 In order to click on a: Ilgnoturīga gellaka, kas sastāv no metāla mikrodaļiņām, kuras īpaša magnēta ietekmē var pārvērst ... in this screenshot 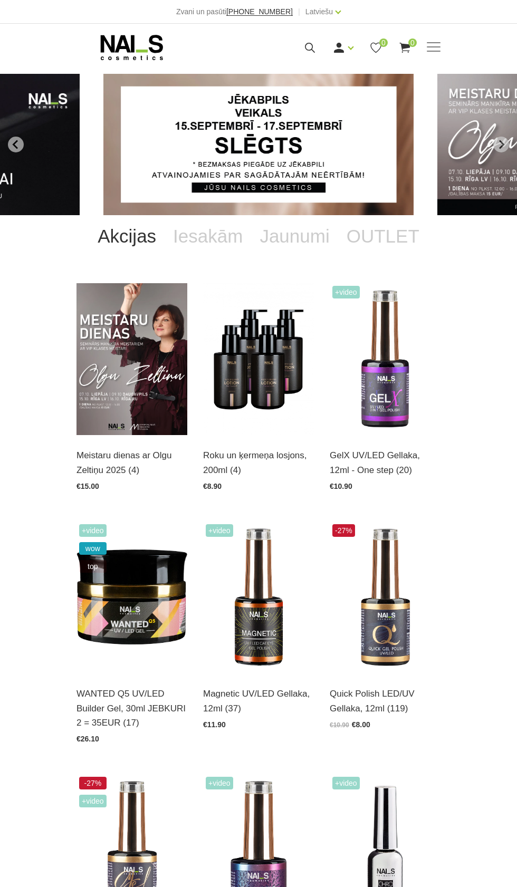, I will do `click(258, 598)`.